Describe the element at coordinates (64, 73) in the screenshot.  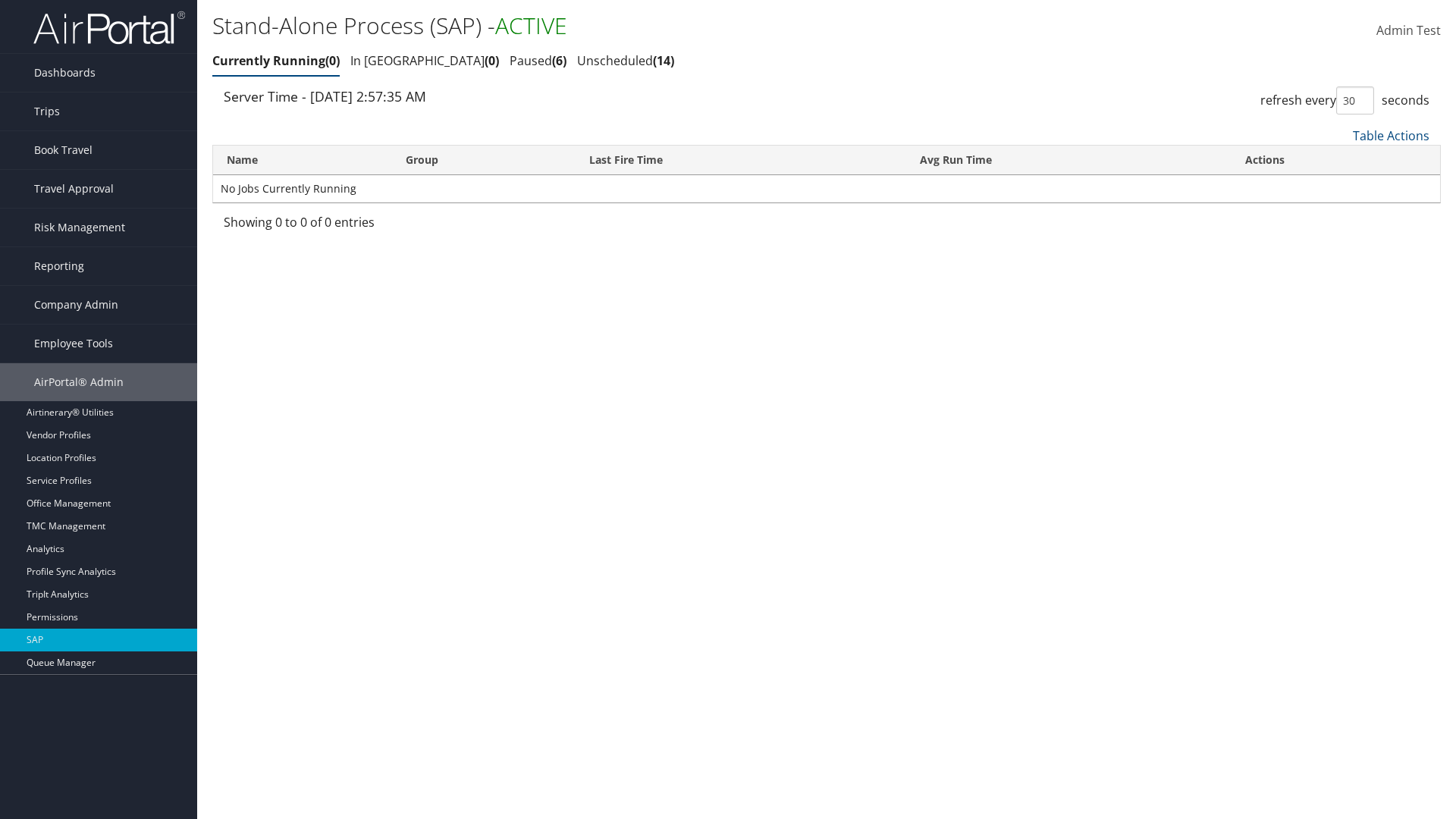
I see `span: Dashboards` at that location.